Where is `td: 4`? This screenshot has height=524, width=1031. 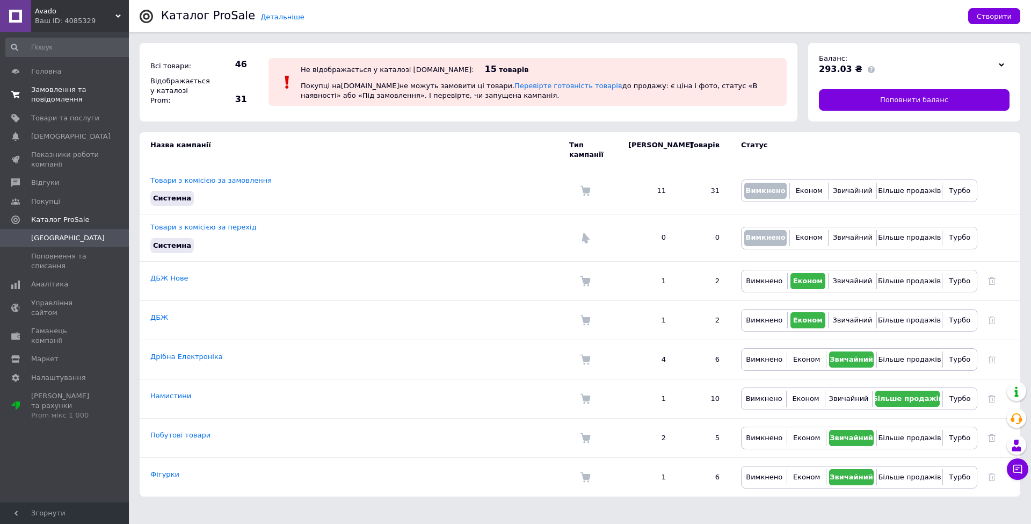 td: 4 is located at coordinates (647, 359).